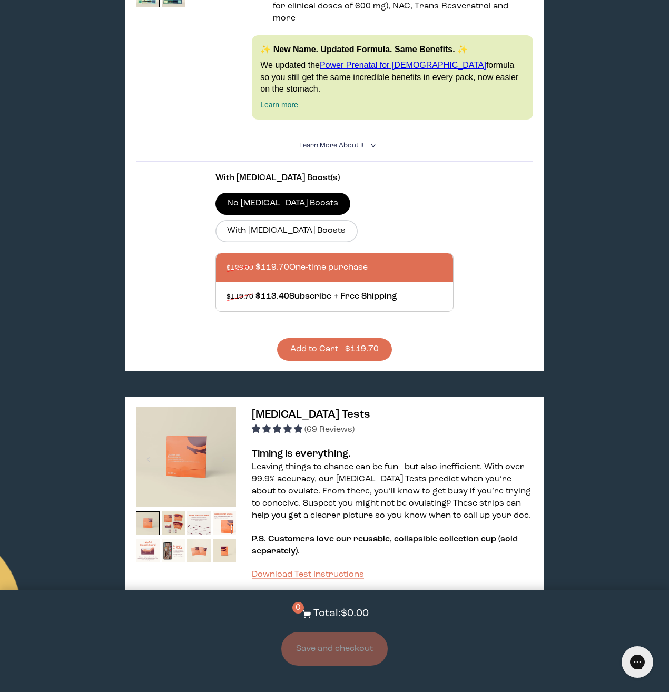 This screenshot has height=692, width=669. What do you see at coordinates (329, 430) in the screenshot?
I see `span: (69 Reviews)` at bounding box center [329, 430].